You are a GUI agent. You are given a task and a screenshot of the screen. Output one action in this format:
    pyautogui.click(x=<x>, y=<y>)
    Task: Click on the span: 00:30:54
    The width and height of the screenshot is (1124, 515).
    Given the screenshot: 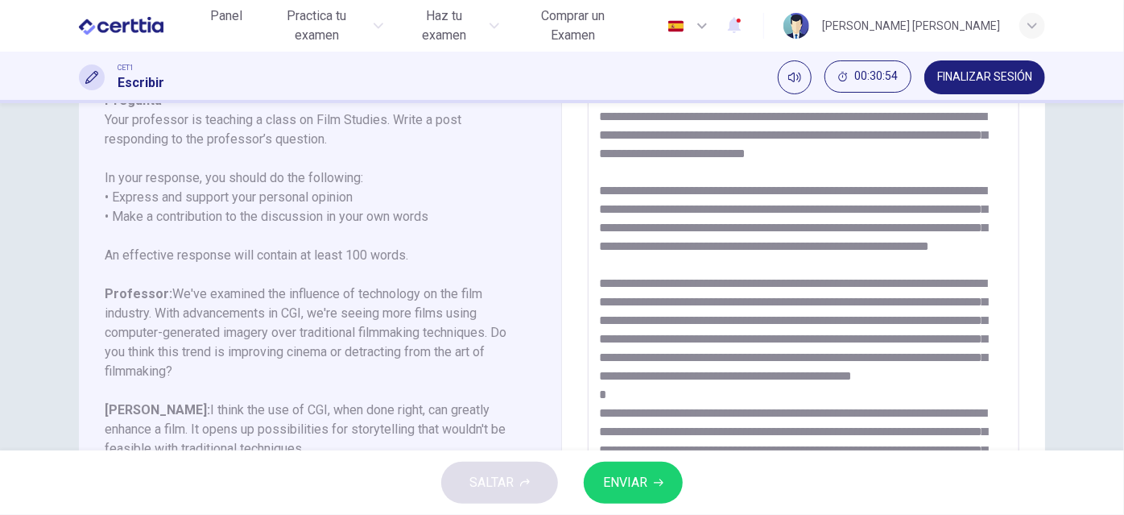 What is the action you would take?
    pyautogui.click(x=876, y=77)
    